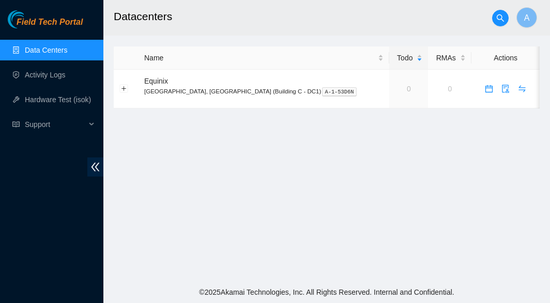 This screenshot has width=550, height=303. I want to click on a: swap, so click(522, 89).